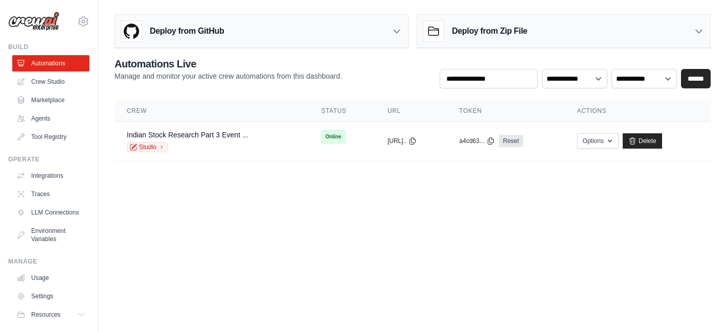  I want to click on a: Delete, so click(642, 141).